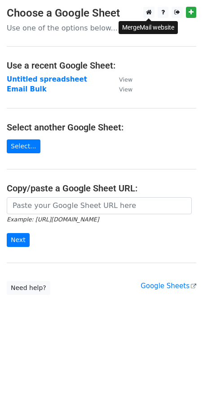 The width and height of the screenshot is (203, 398). What do you see at coordinates (101, 28) in the screenshot?
I see `p: Use one of the options below...` at bounding box center [101, 28].